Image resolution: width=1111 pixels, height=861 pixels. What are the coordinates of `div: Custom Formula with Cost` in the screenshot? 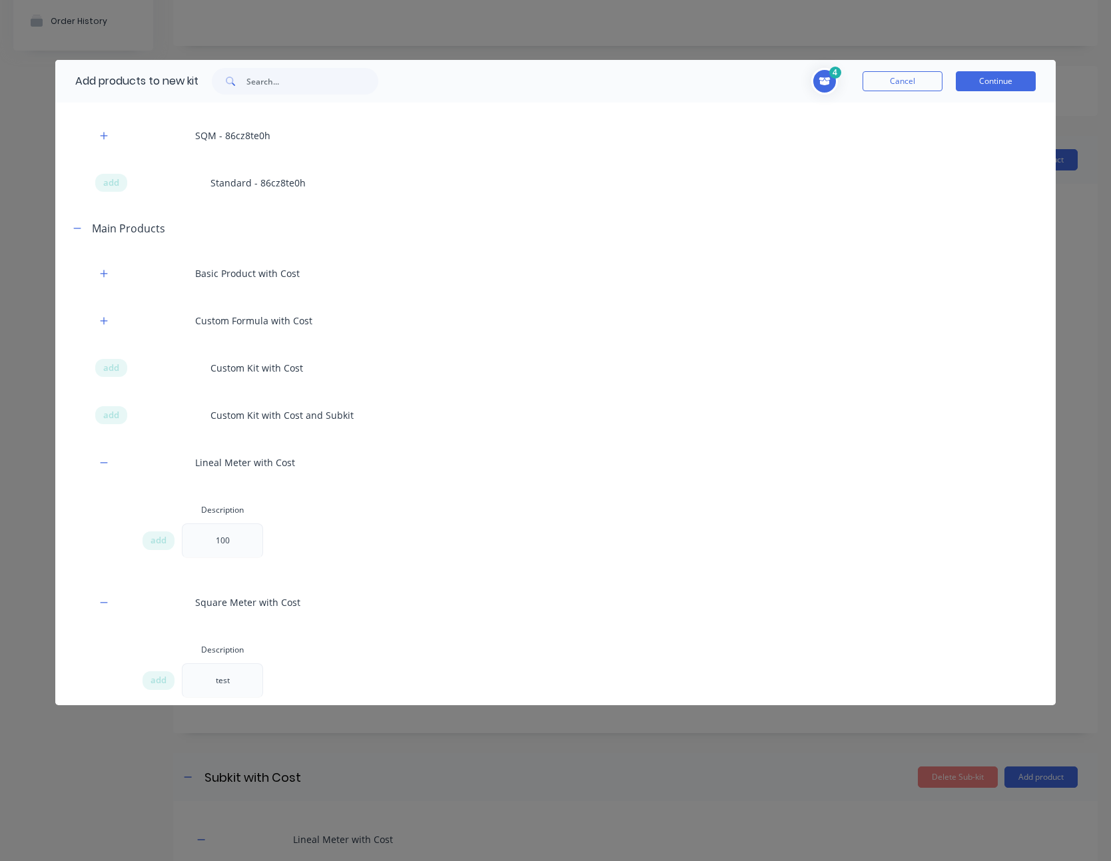 It's located at (555, 320).